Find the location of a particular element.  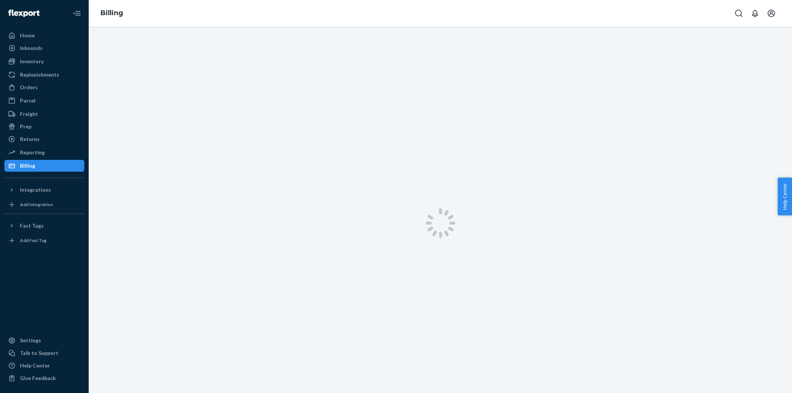

a: Help Center is located at coordinates (44, 365).